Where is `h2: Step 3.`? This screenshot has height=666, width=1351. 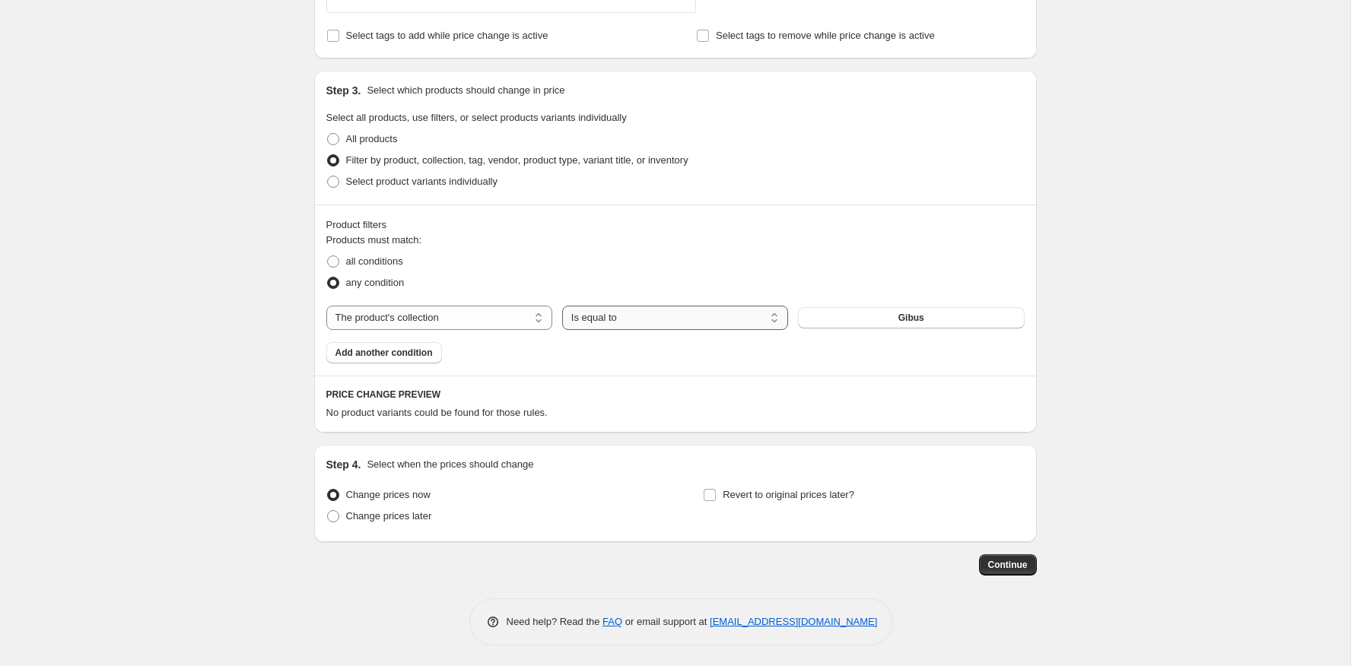 h2: Step 3. is located at coordinates (344, 90).